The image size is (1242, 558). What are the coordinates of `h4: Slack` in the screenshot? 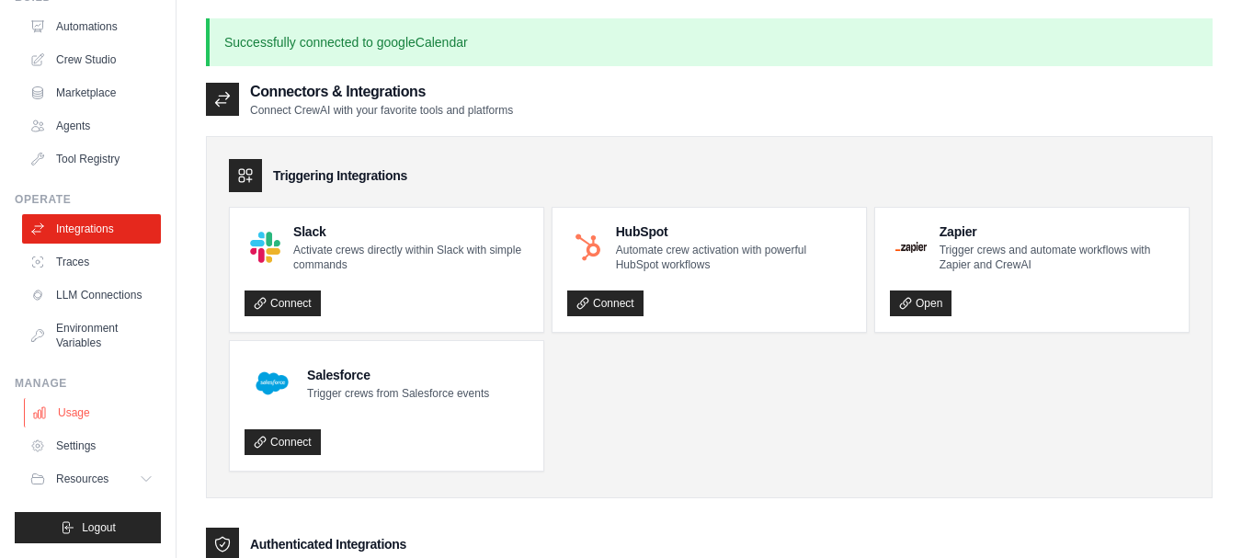 It's located at (411, 232).